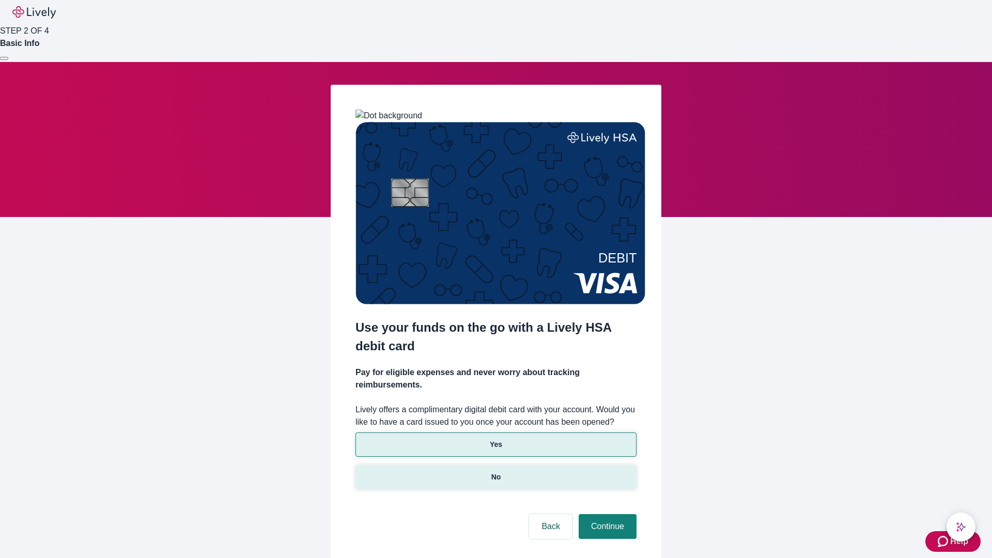 The height and width of the screenshot is (558, 992). Describe the element at coordinates (959, 542) in the screenshot. I see `span: Help` at that location.